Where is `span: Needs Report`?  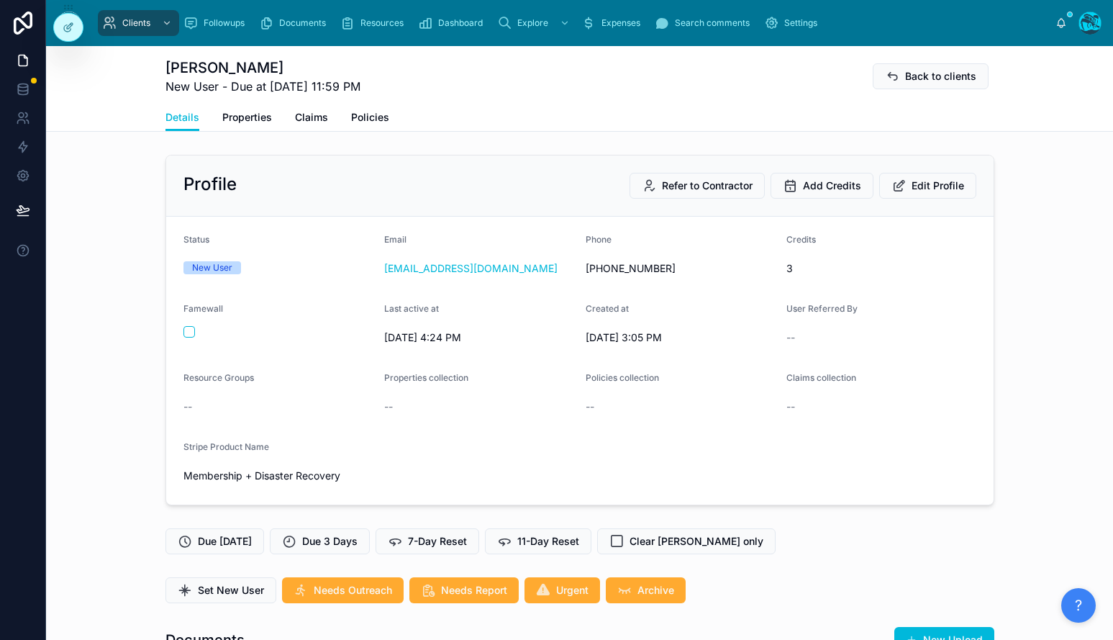
span: Needs Report is located at coordinates (474, 590).